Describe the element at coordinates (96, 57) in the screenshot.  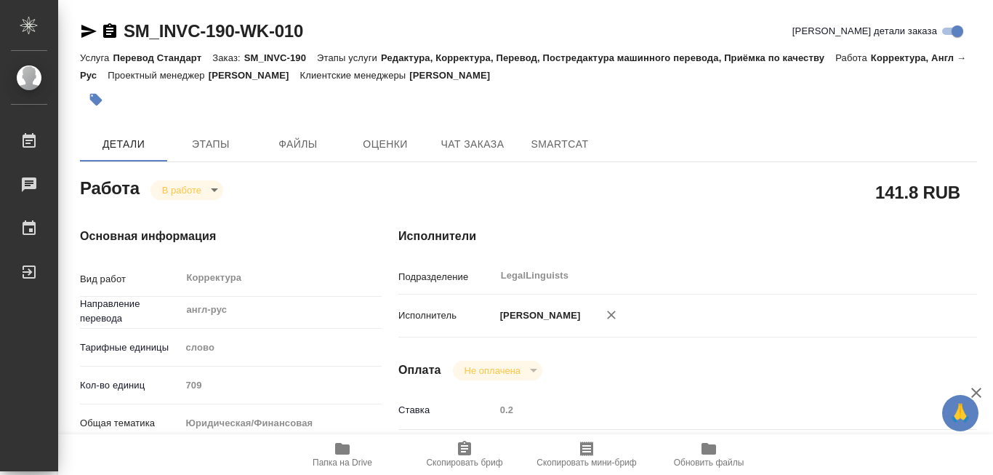
I see `p: Услуга` at that location.